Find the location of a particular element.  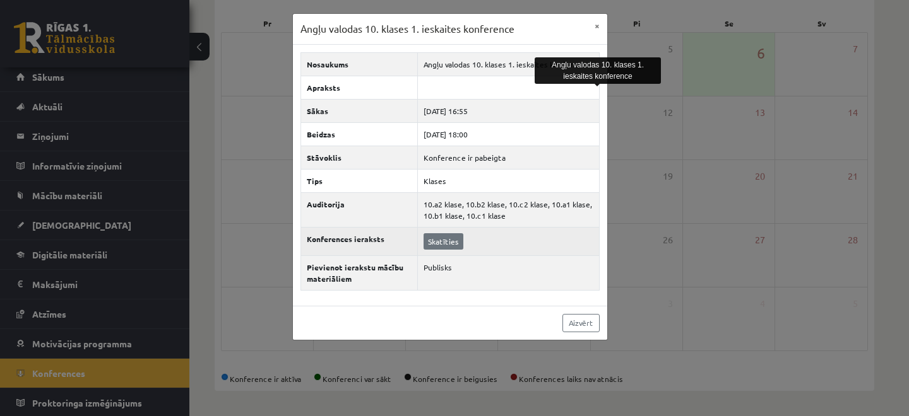

div: Angļu valodas 10. klases 1. ieskaites konference is located at coordinates (598, 71).